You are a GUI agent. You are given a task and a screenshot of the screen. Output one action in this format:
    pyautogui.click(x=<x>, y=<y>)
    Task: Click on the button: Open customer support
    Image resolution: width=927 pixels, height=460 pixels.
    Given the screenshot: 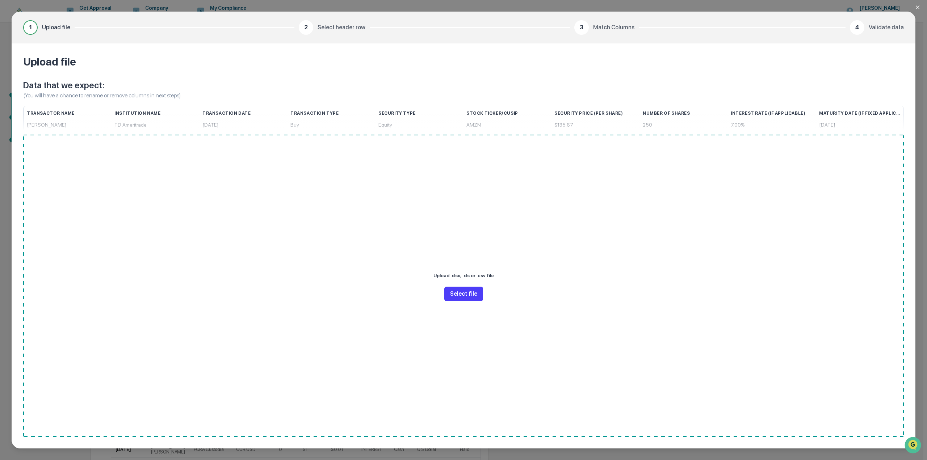 What is the action you would take?
    pyautogui.click(x=9, y=9)
    